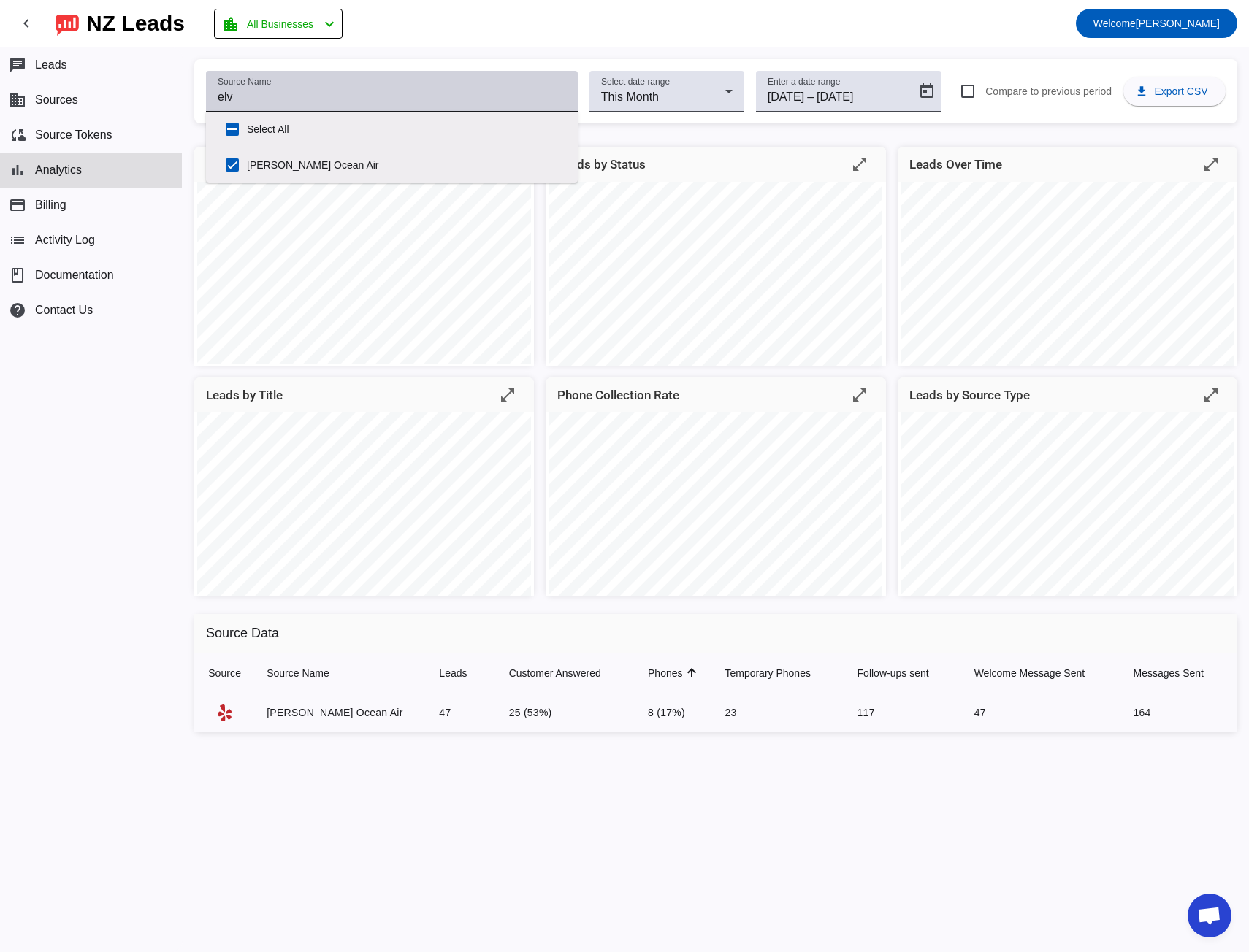 The width and height of the screenshot is (1249, 952). I want to click on mat-icon: business, so click(18, 100).